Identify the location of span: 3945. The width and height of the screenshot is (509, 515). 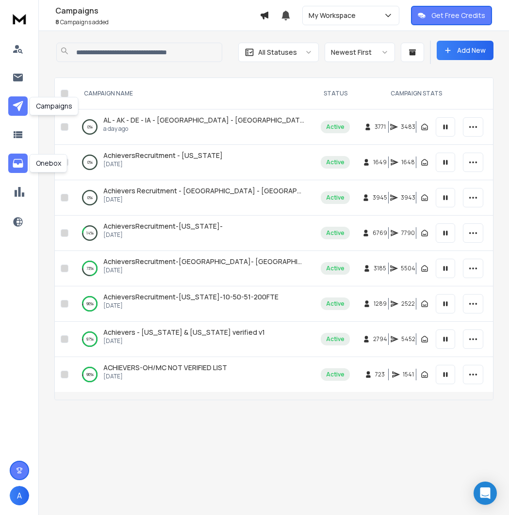
(380, 198).